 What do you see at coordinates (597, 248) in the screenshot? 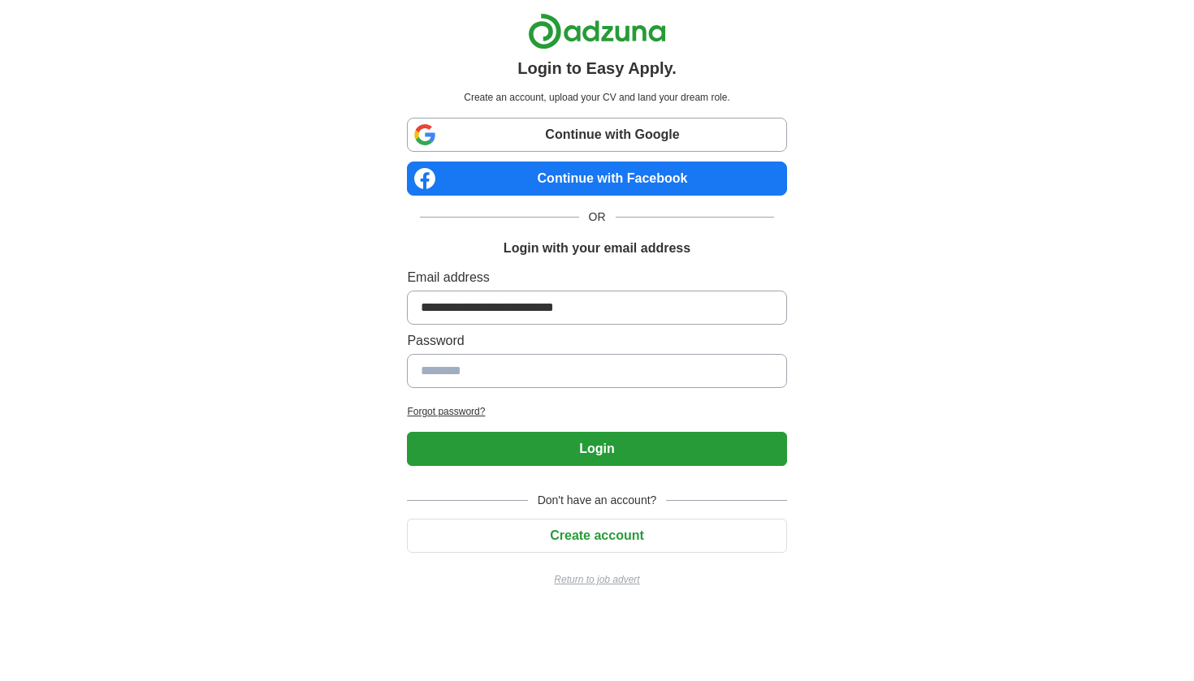
I see `h1: Login with your email address` at bounding box center [597, 248].